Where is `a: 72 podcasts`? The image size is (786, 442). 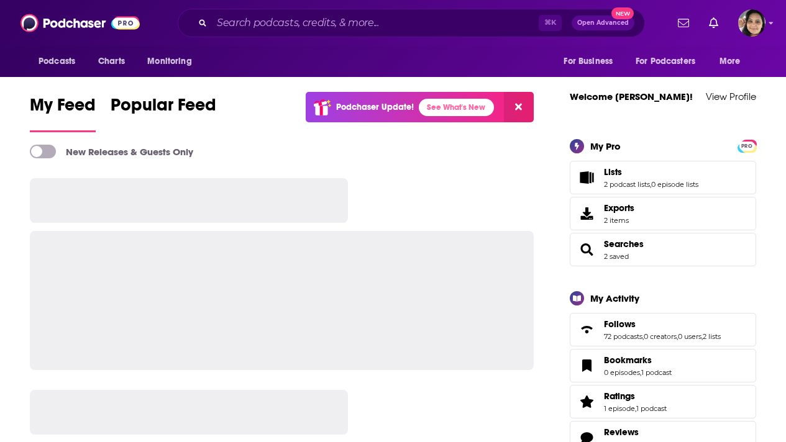 a: 72 podcasts is located at coordinates (623, 337).